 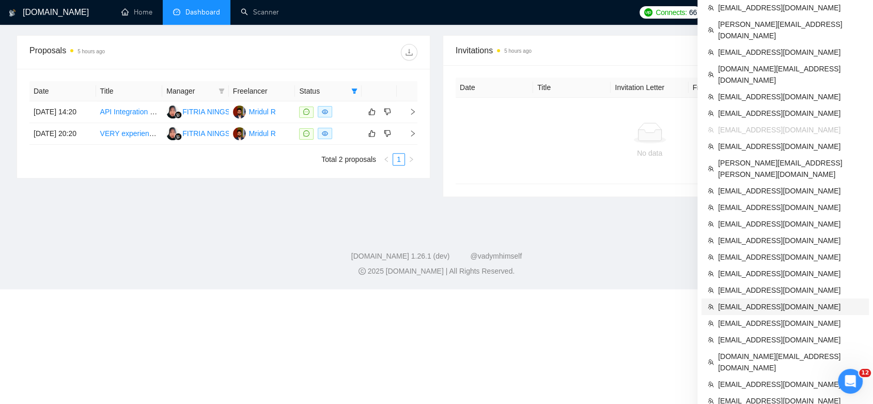 What do you see at coordinates (262, 91) in the screenshot?
I see `th: Freelancer` at bounding box center [262, 91].